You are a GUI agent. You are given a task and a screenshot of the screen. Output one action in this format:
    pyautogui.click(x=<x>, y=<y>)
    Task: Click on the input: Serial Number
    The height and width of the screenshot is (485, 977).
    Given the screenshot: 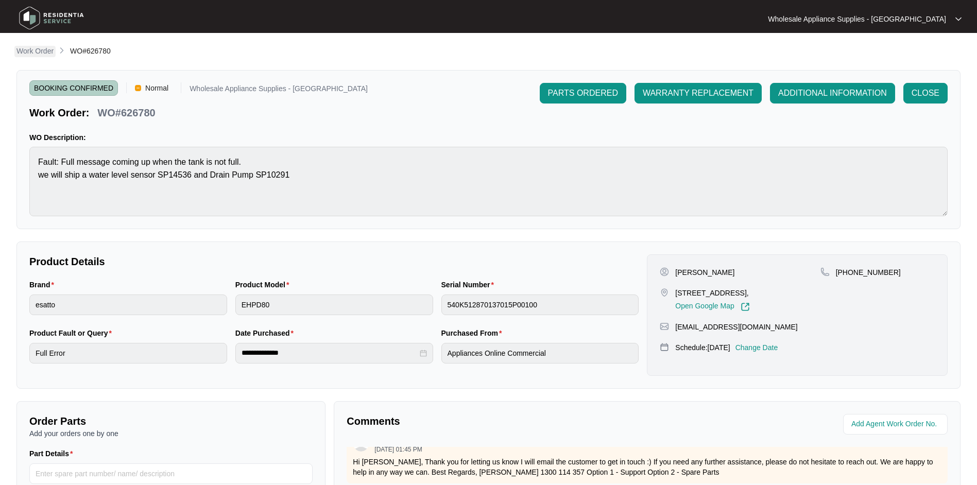 What is the action you would take?
    pyautogui.click(x=540, y=305)
    